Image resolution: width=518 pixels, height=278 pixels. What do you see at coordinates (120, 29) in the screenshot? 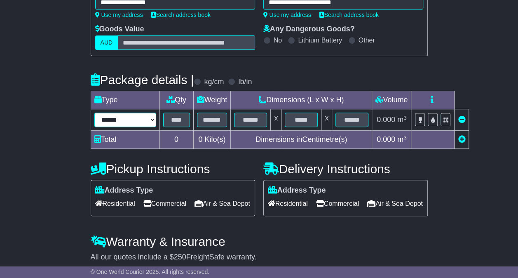
I see `label: Goods Value` at bounding box center [120, 29].